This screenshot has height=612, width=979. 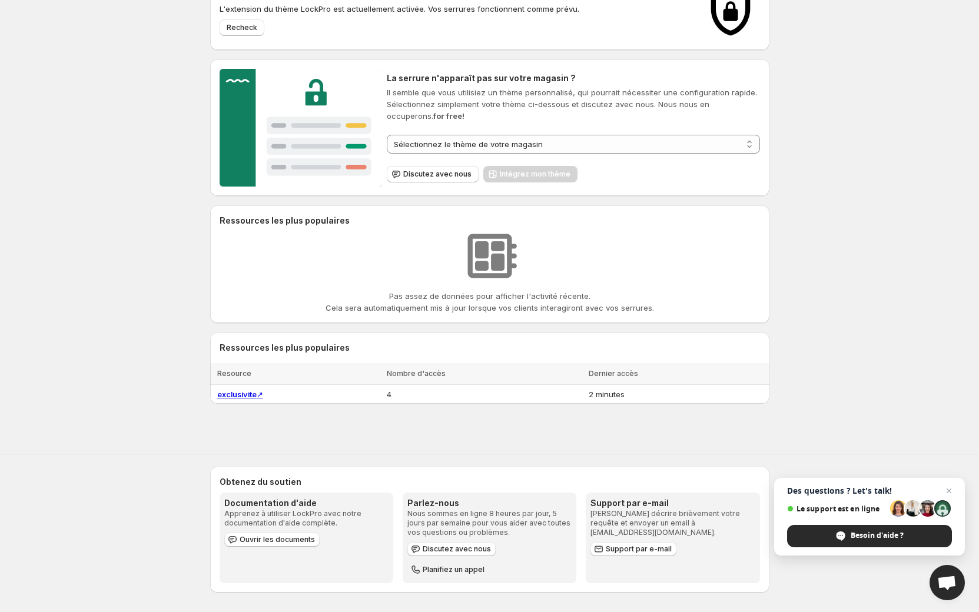 I want to click on span: Nombre d'accès, so click(x=416, y=373).